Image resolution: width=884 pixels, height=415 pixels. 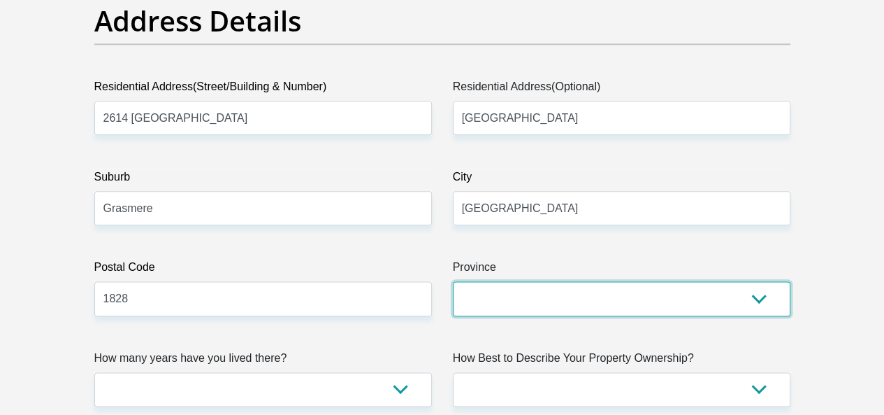 I want to click on label: How many years have you lived there?, so click(x=263, y=361).